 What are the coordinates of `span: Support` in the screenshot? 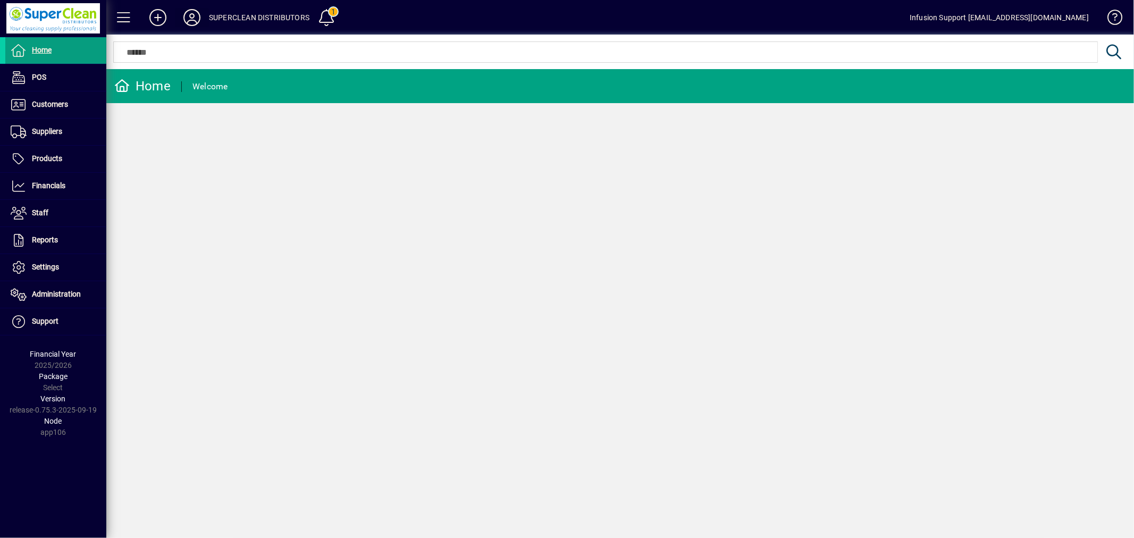 It's located at (45, 321).